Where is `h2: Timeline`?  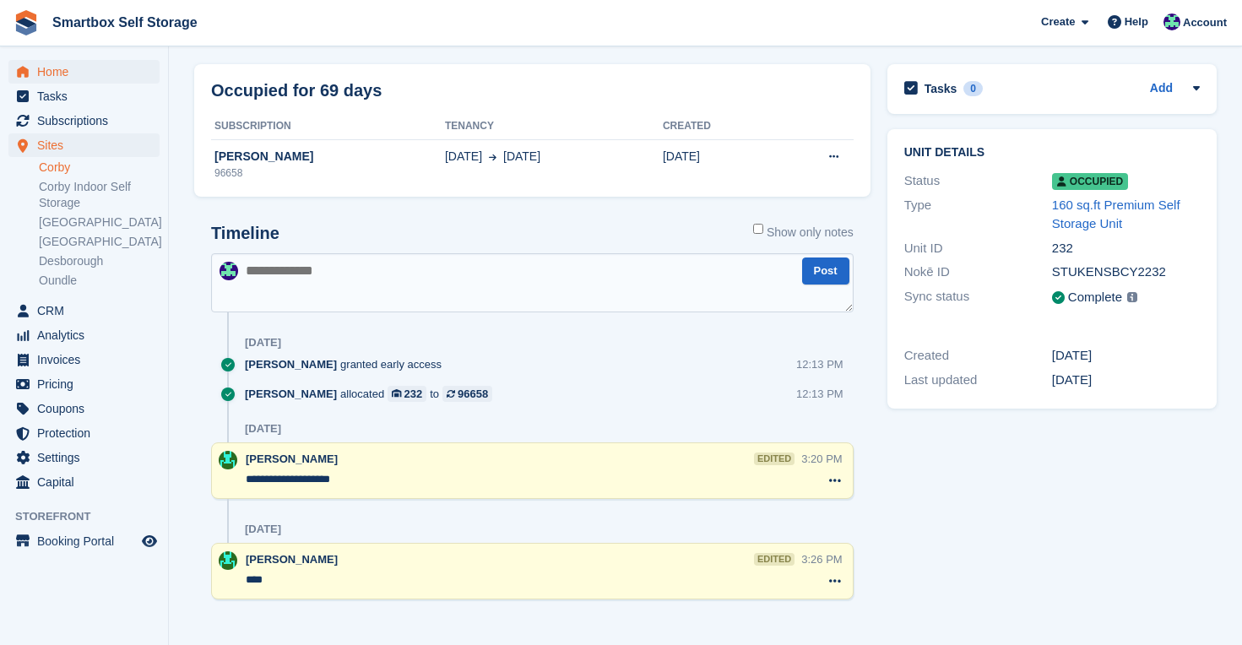 h2: Timeline is located at coordinates (245, 233).